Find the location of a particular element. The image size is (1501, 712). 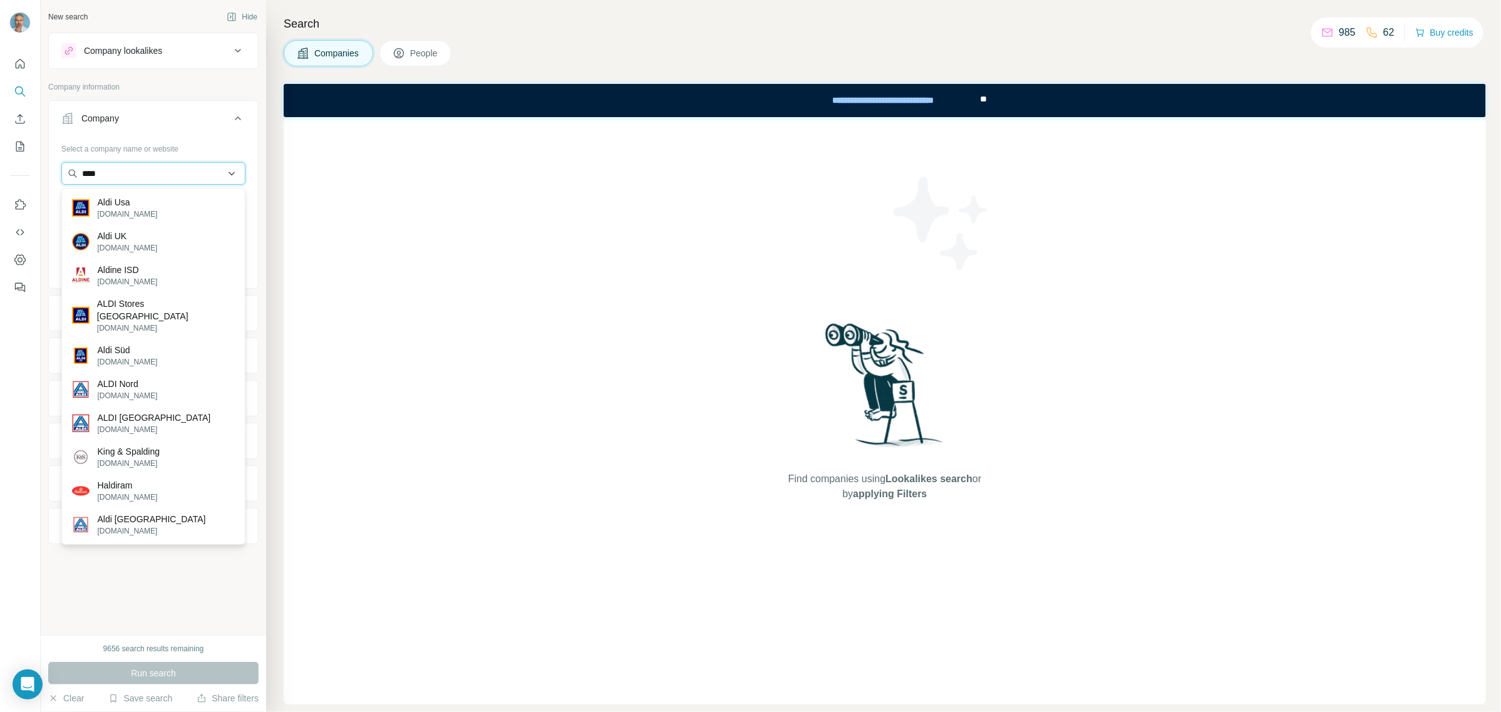

img: ALDI France is located at coordinates (81, 423).